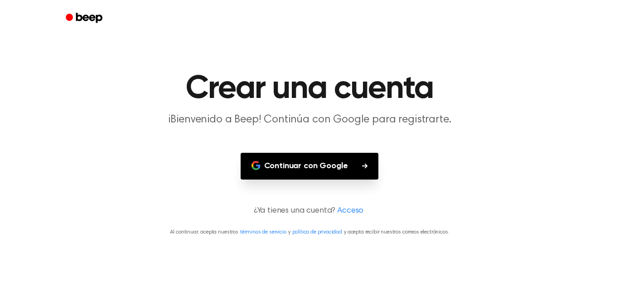 This screenshot has height=287, width=619. What do you see at coordinates (309, 89) in the screenshot?
I see `font: Crear una cuenta` at bounding box center [309, 89].